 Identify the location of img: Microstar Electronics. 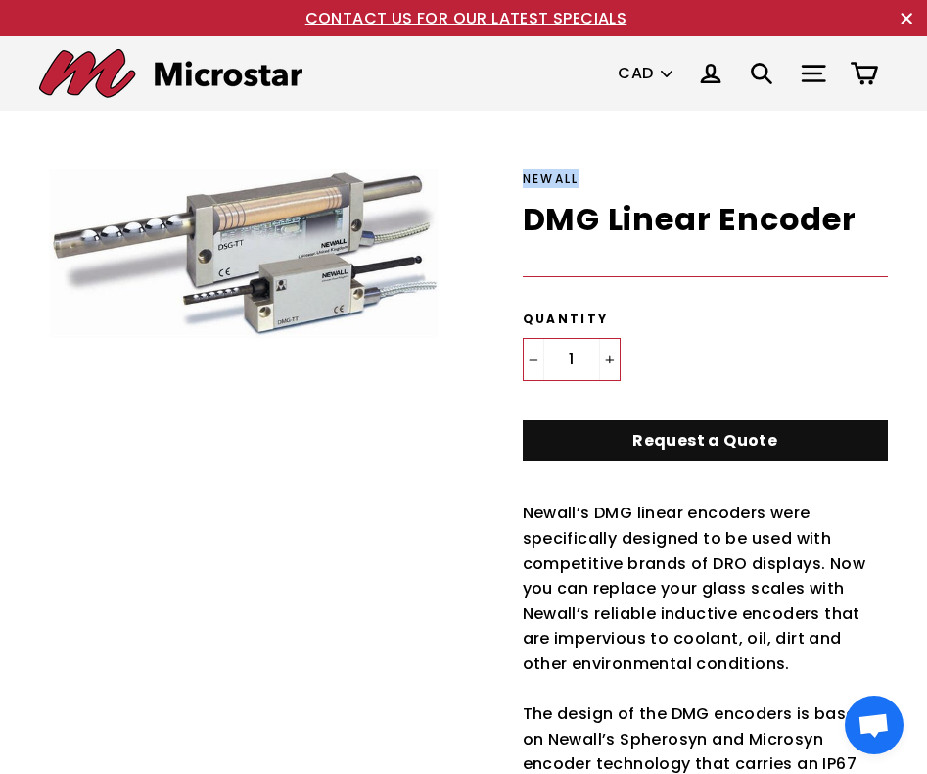
(170, 73).